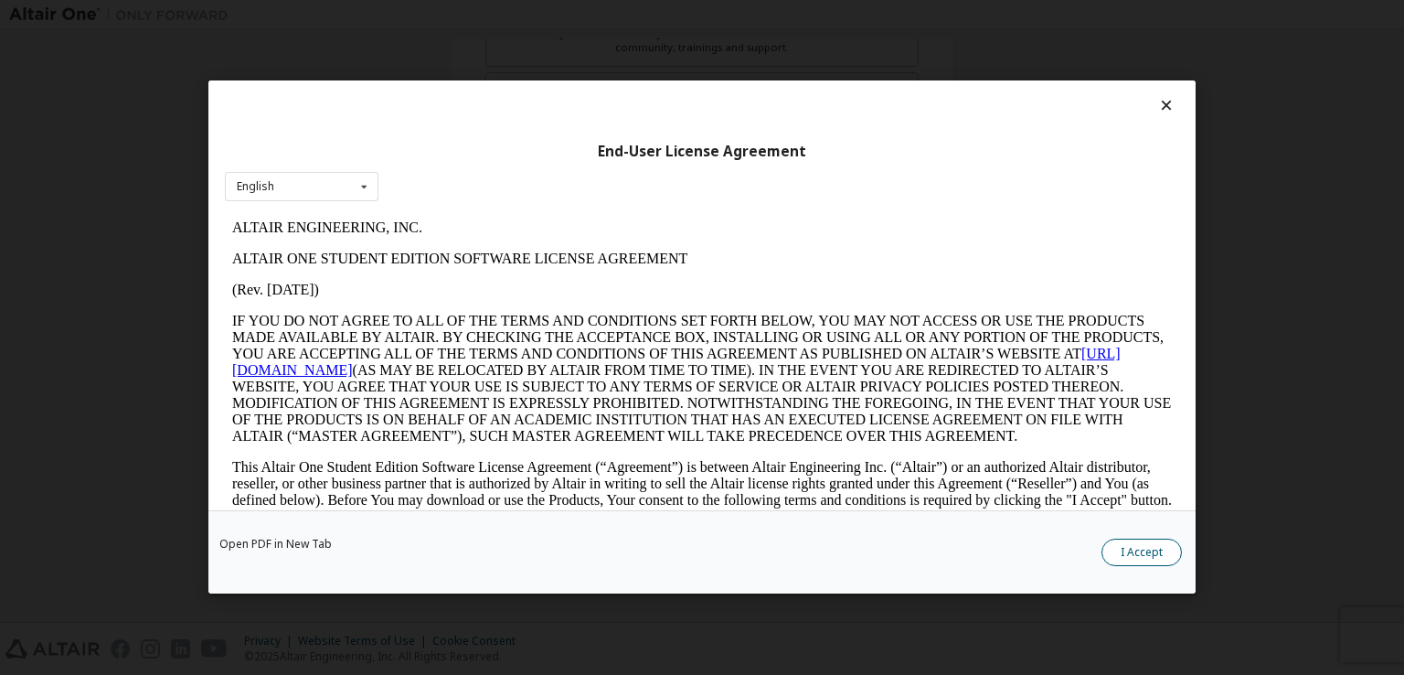 Image resolution: width=1404 pixels, height=675 pixels. What do you see at coordinates (275, 545) in the screenshot?
I see `a: Open PDF in New Tab` at bounding box center [275, 545].